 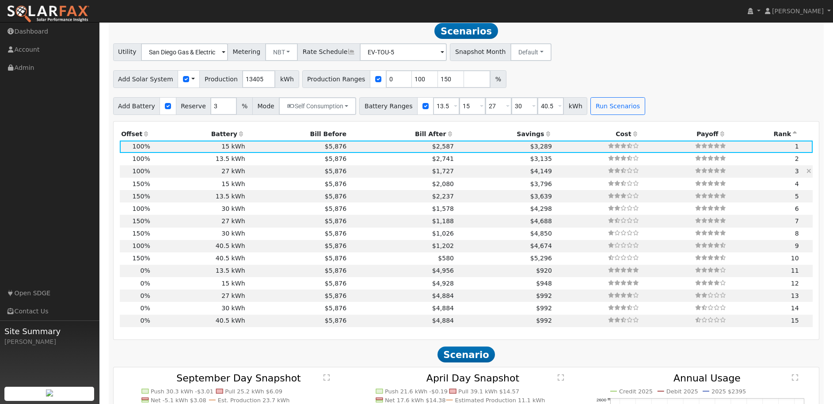 What do you see at coordinates (541, 159) in the screenshot?
I see `span: $3,135` at bounding box center [541, 159].